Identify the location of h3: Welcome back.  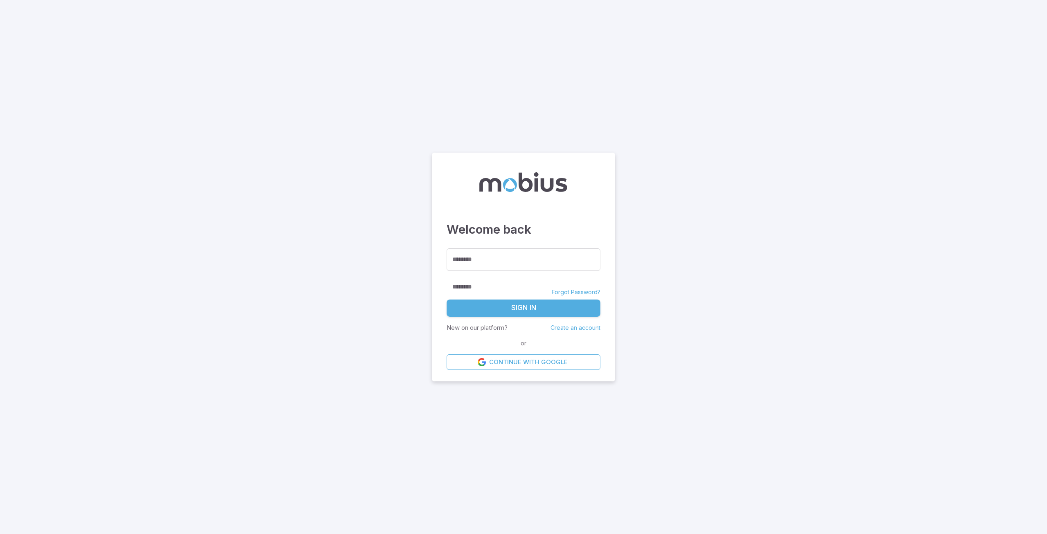
(524, 229).